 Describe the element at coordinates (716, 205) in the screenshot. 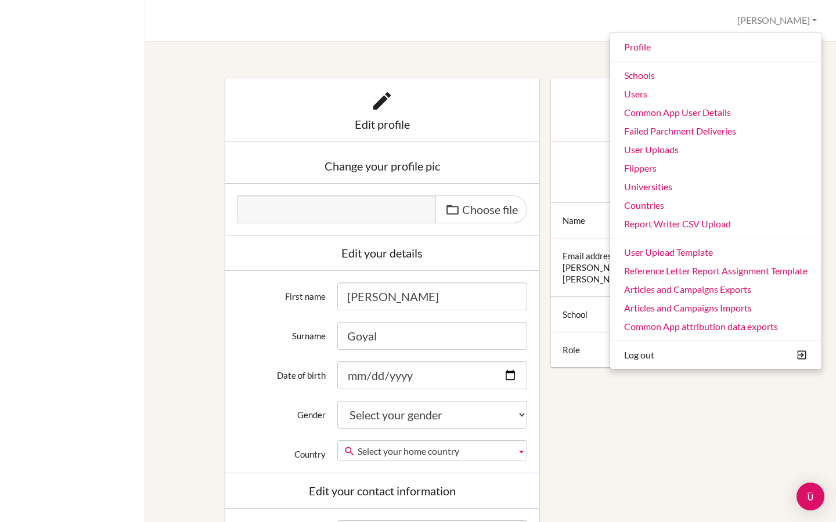

I see `a: Countries` at that location.